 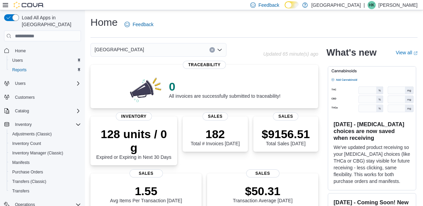 I want to click on div: All invoices are successfully submitted to traceability!, so click(x=225, y=89).